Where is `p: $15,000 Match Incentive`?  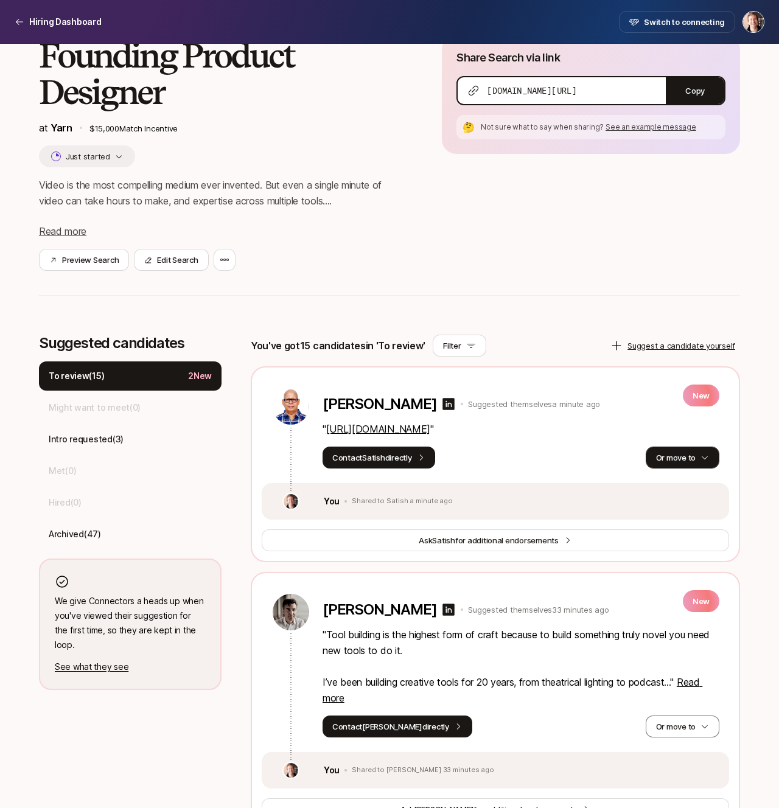
p: $15,000 Match Incentive is located at coordinates (246, 128).